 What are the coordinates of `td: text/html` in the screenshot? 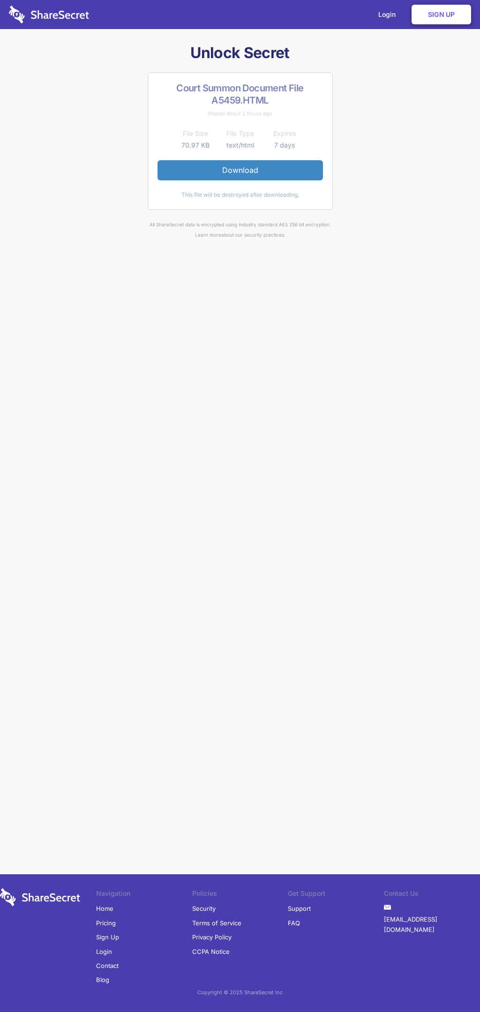 It's located at (240, 145).